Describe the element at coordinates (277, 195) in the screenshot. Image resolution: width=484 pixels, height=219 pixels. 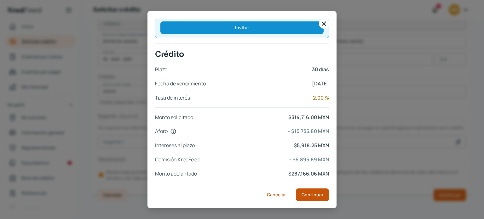
I see `button: Cancelar` at that location.